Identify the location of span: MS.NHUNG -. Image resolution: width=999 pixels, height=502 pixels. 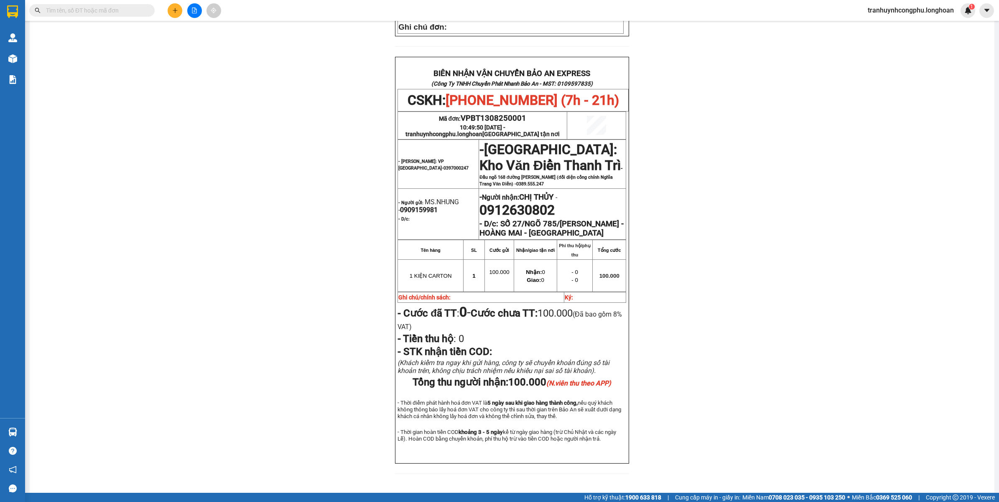
(428, 206).